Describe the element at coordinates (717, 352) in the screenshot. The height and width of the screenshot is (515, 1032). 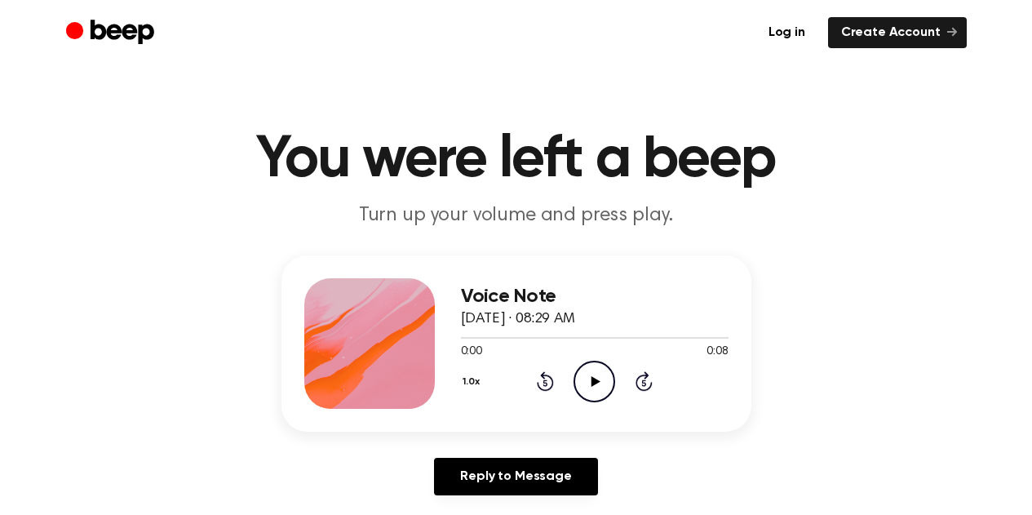
I see `span: 0:08` at that location.